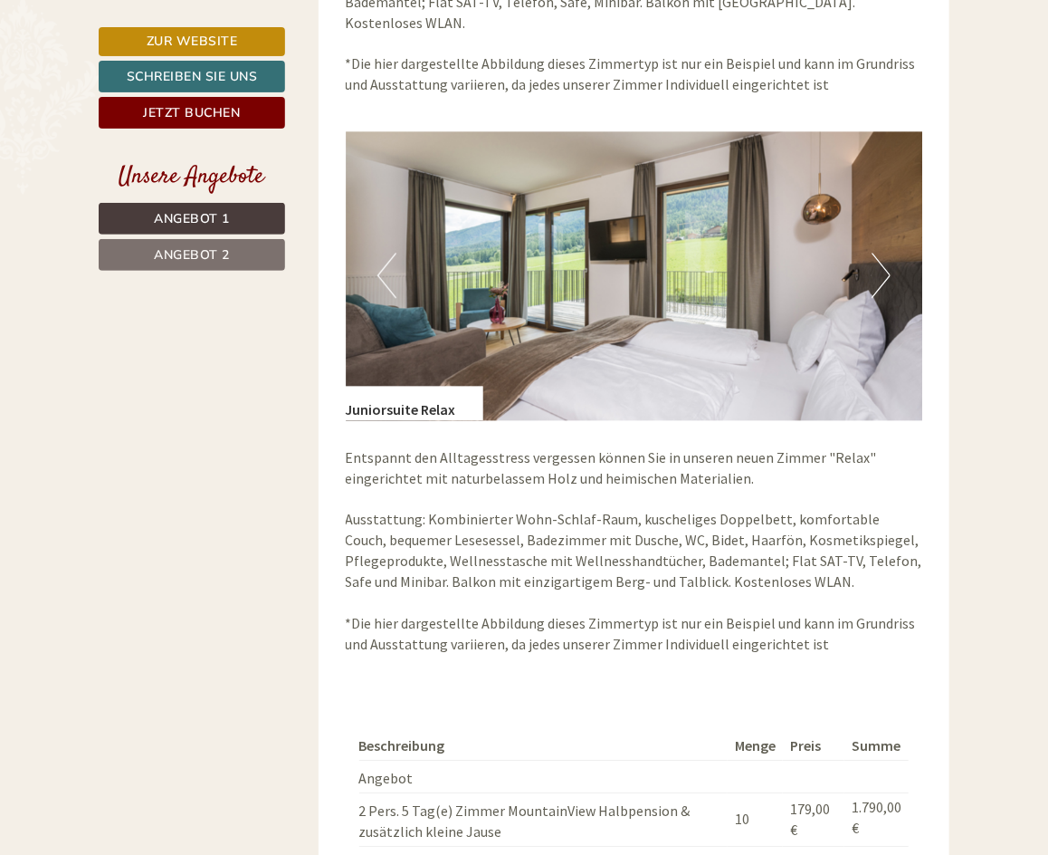  Describe the element at coordinates (755, 819) in the screenshot. I see `td: 10` at that location.